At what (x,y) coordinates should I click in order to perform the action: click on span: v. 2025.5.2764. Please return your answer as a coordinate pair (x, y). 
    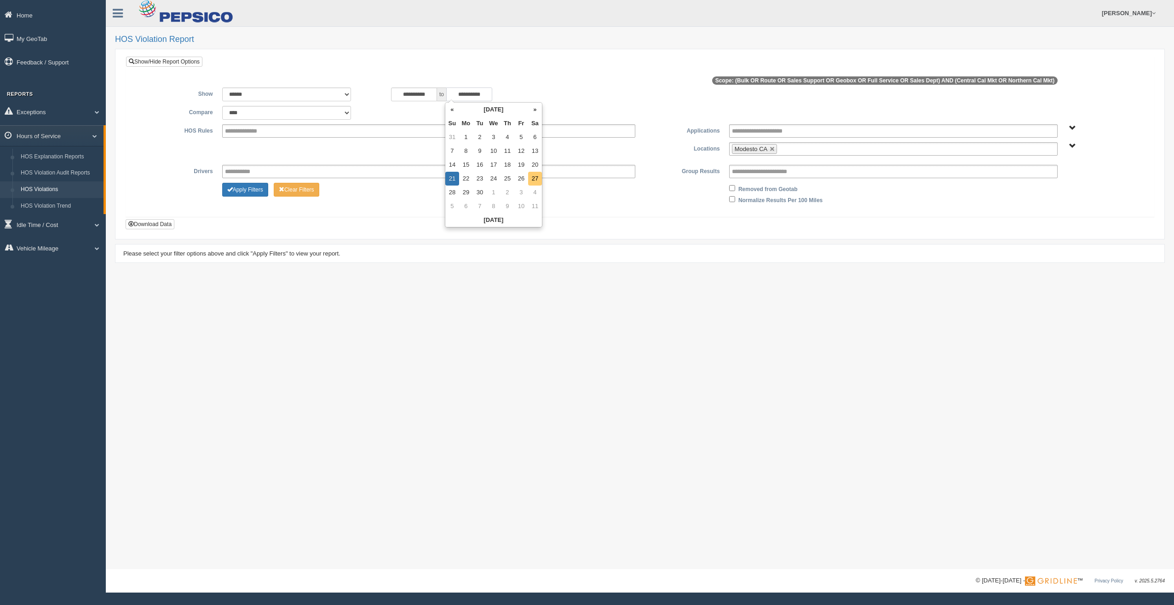
    Looking at the image, I should click on (1150, 580).